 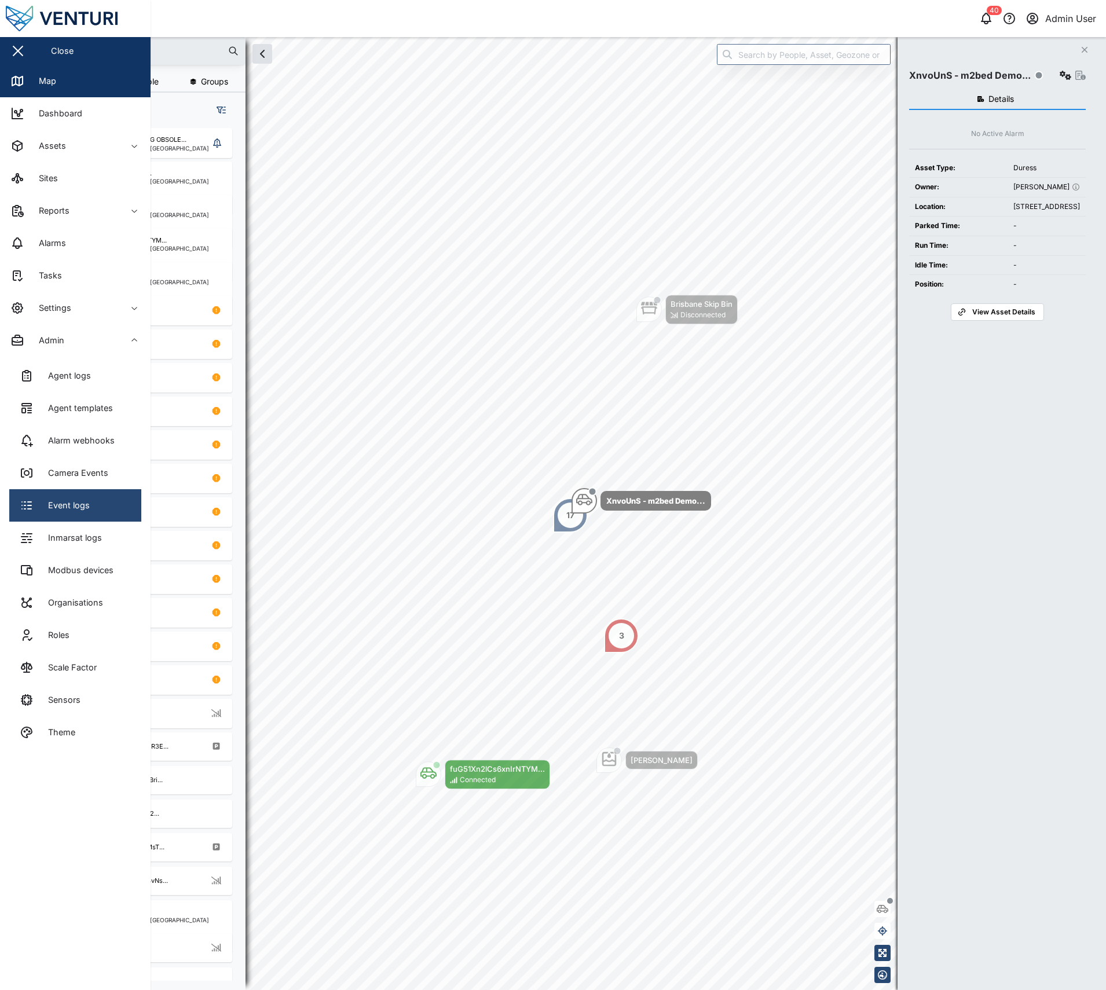 What do you see at coordinates (71, 538) in the screenshot?
I see `div: Inmarsat logs` at bounding box center [71, 538].